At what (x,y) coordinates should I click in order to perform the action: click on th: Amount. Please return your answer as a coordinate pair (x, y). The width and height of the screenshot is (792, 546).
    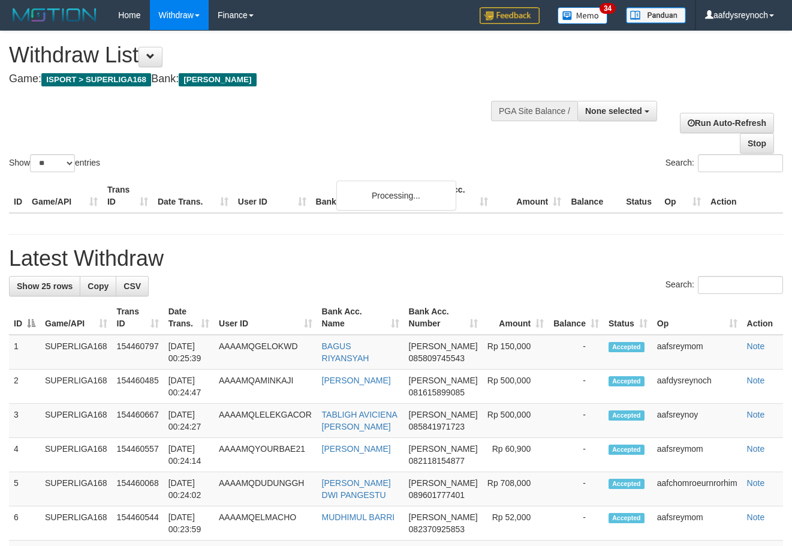
    Looking at the image, I should click on (529, 195).